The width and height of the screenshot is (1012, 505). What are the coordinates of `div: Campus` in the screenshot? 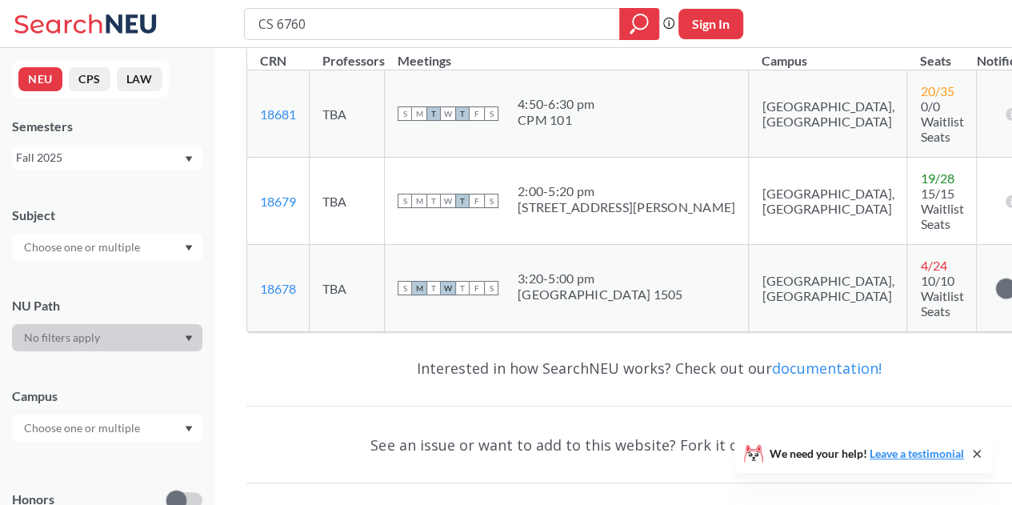 It's located at (107, 396).